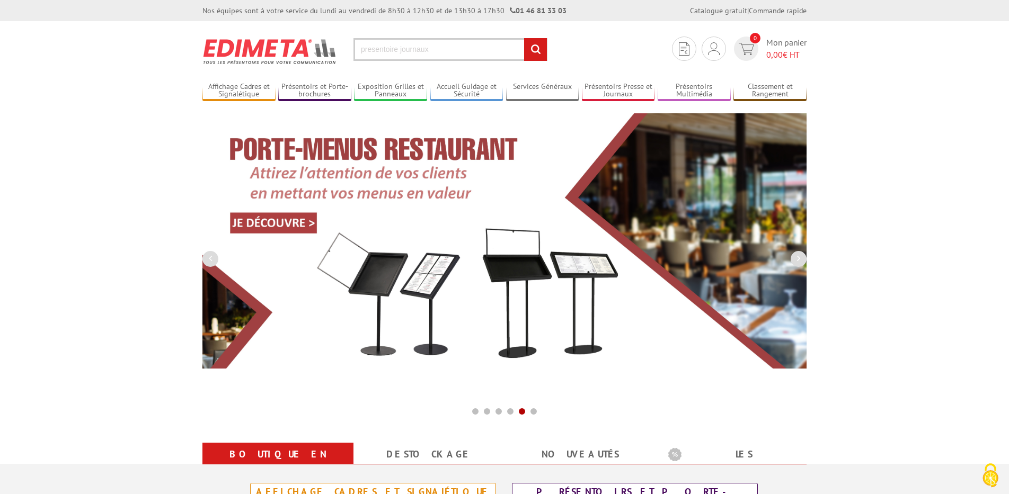 This screenshot has height=494, width=1009. Describe the element at coordinates (731, 464) in the screenshot. I see `a: Les promotions` at that location.